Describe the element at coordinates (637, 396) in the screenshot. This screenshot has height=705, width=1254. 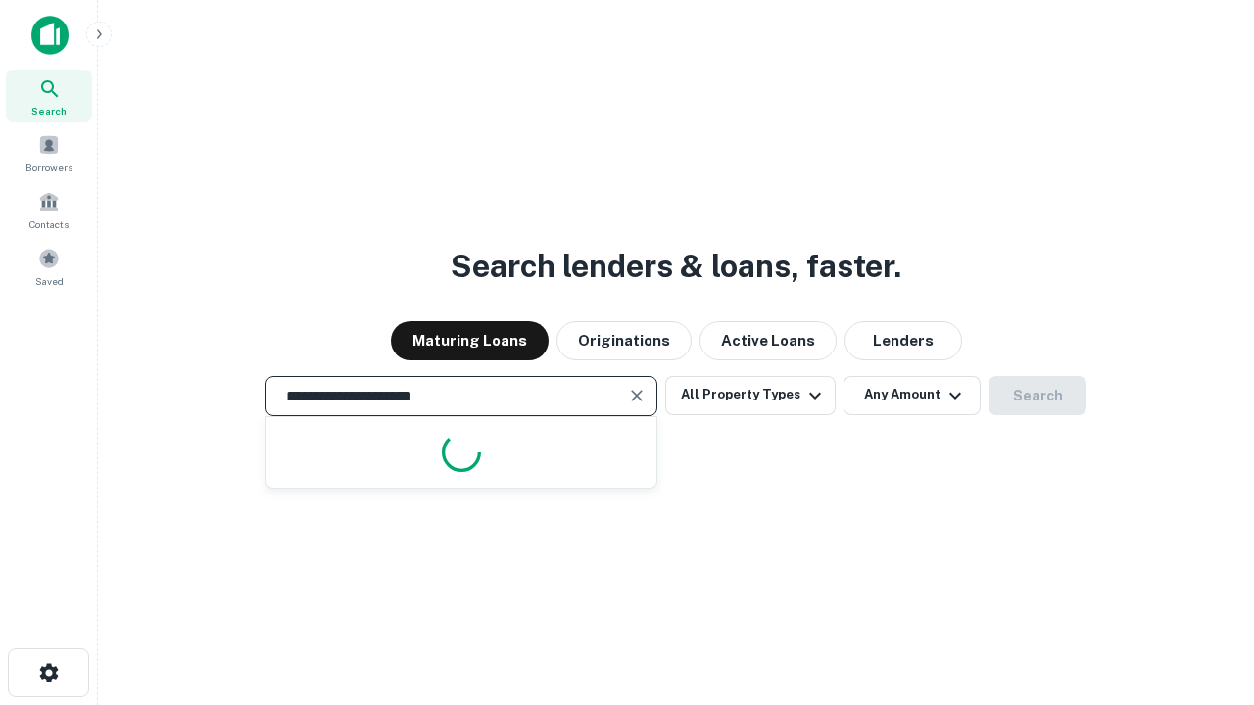
I see `button: Clear` at that location.